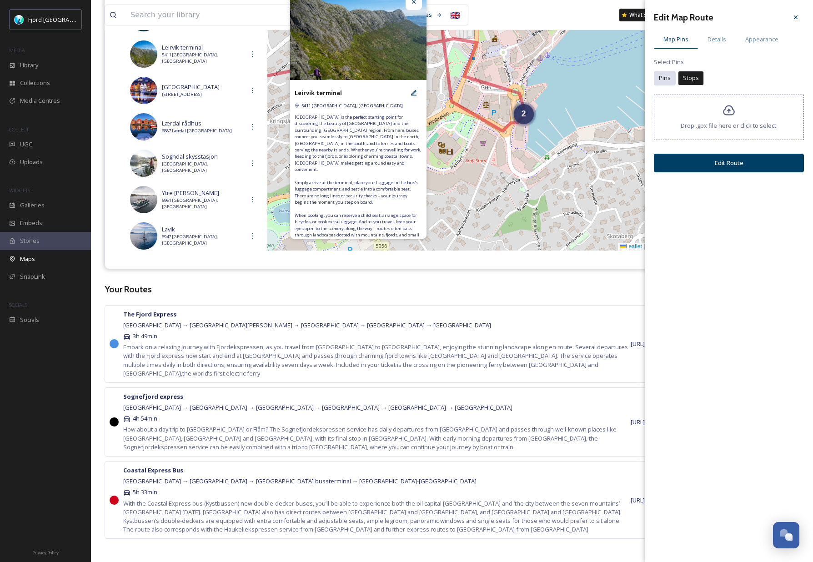  What do you see at coordinates (26, 144) in the screenshot?
I see `span: UGC` at bounding box center [26, 144].